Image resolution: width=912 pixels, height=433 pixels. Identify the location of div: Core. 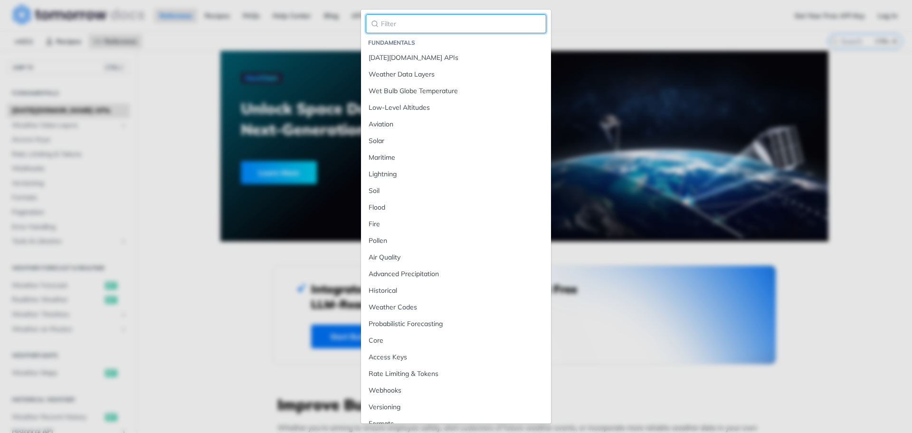
(456, 340).